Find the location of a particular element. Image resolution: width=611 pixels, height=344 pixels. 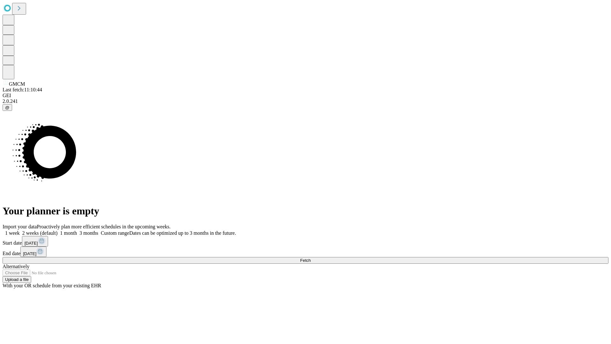

div: Start date is located at coordinates (305, 241).